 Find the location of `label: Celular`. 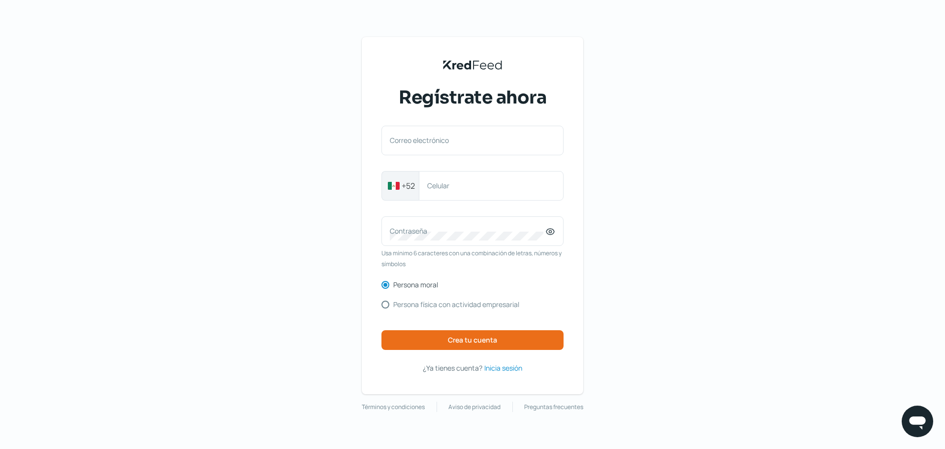

label: Celular is located at coordinates (486, 185).